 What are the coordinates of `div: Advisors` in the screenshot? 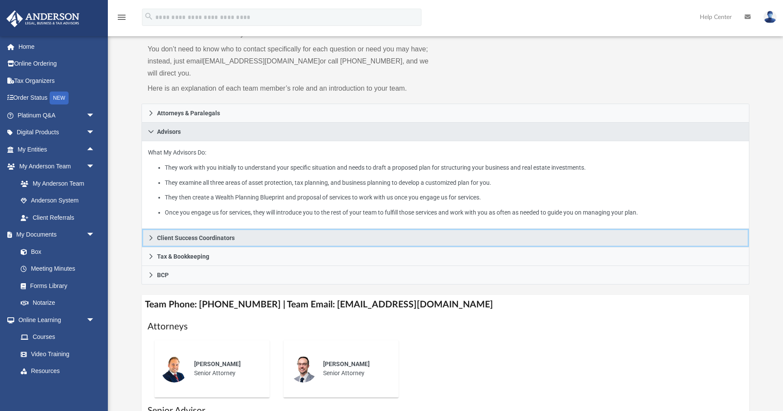 It's located at (445, 185).